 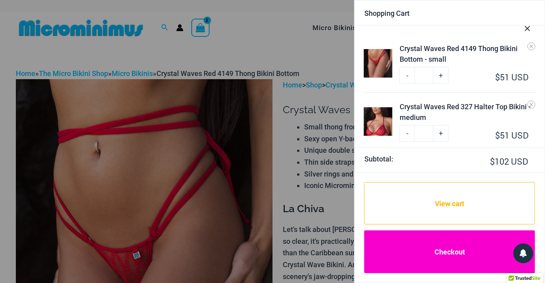 I want to click on bdi: 102 USD, so click(x=509, y=161).